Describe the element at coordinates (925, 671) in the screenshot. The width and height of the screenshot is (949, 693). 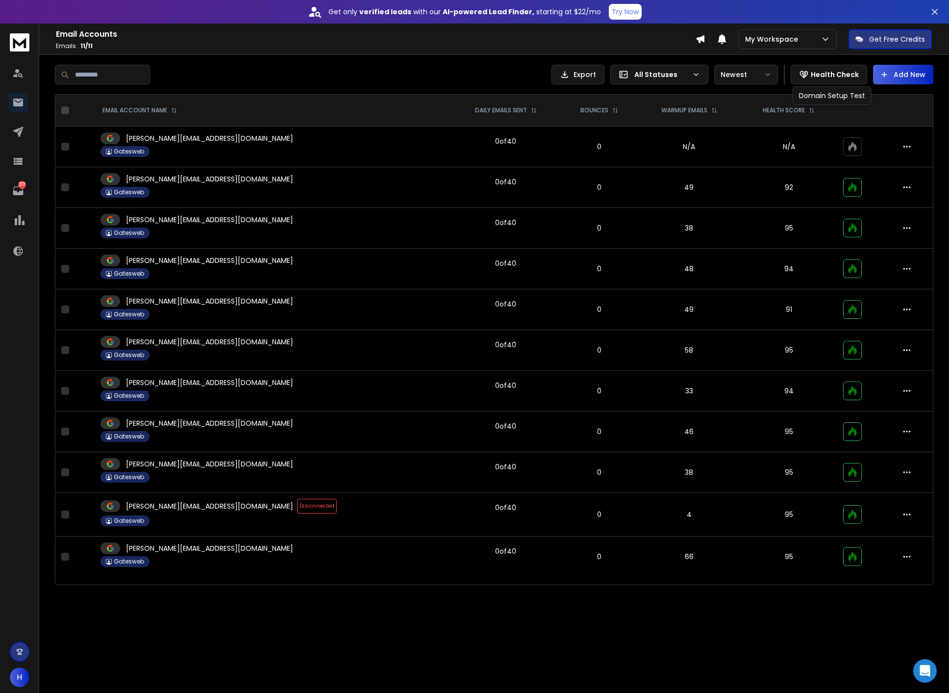
I see `div: Open Intercom Messenger` at that location.